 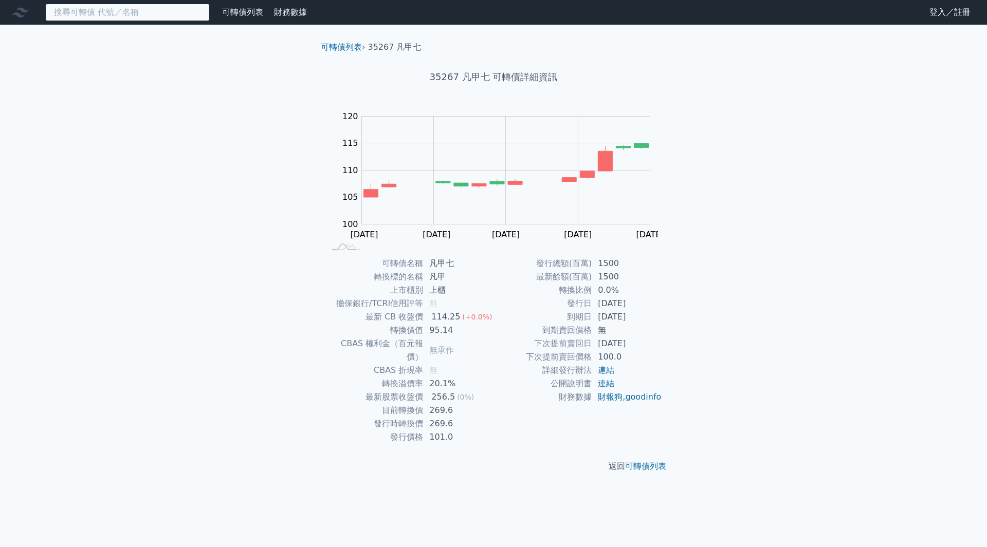 What do you see at coordinates (395, 47) in the screenshot?
I see `li: 35267 凡甲七` at bounding box center [395, 47].